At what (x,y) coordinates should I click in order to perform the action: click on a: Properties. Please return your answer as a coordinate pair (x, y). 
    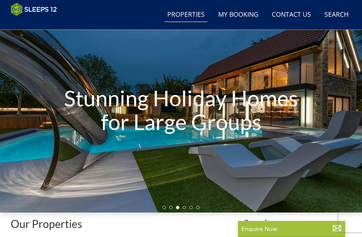
    Looking at the image, I should click on (186, 15).